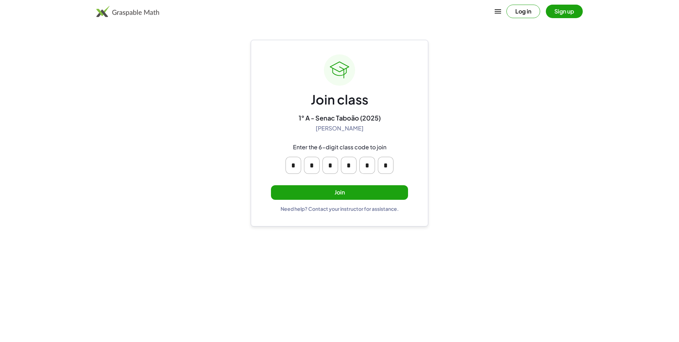 This screenshot has width=679, height=342. What do you see at coordinates (330, 165) in the screenshot?
I see `input: Please enter OTP character 3` at bounding box center [330, 165].